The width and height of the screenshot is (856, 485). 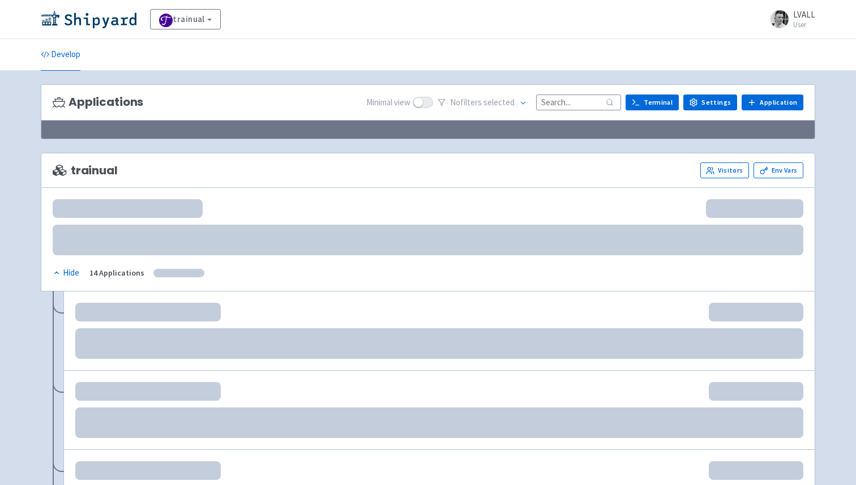 I want to click on a: Env Vars, so click(x=778, y=170).